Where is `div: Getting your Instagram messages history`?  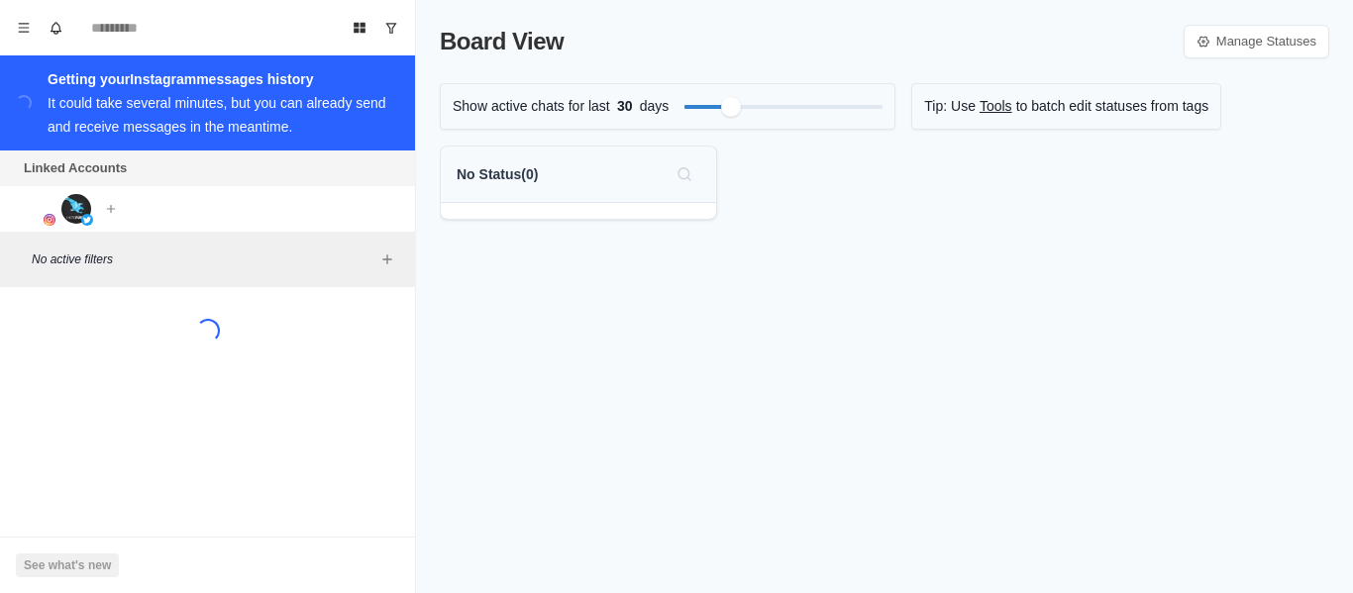
div: Getting your Instagram messages history is located at coordinates (219, 79).